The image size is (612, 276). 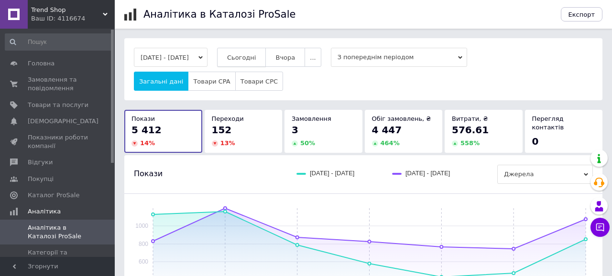 What do you see at coordinates (470, 143) in the screenshot?
I see `span: 558 %` at bounding box center [470, 143].